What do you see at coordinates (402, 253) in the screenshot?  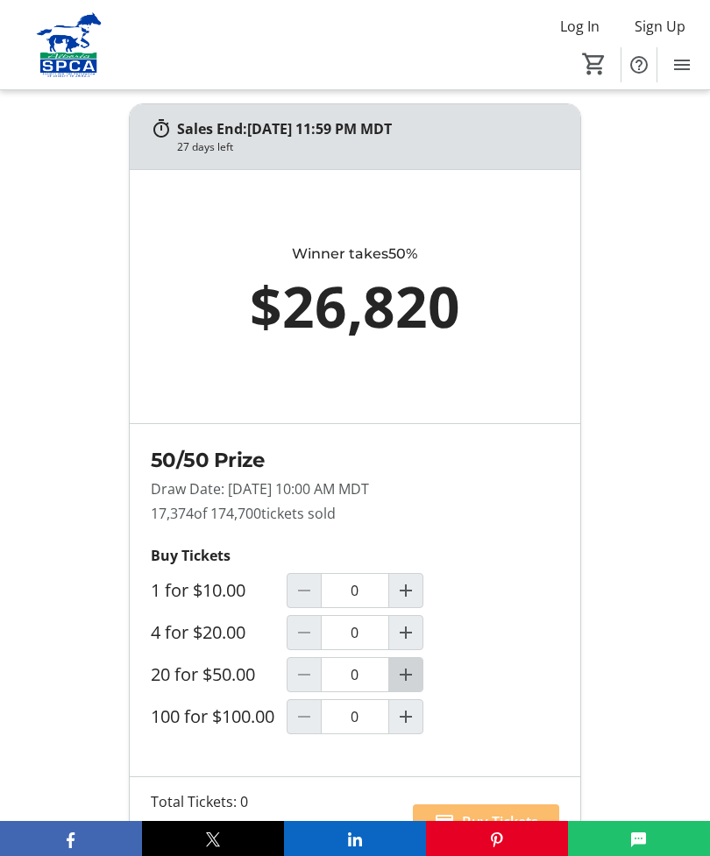 I see `span: 50%` at bounding box center [402, 253].